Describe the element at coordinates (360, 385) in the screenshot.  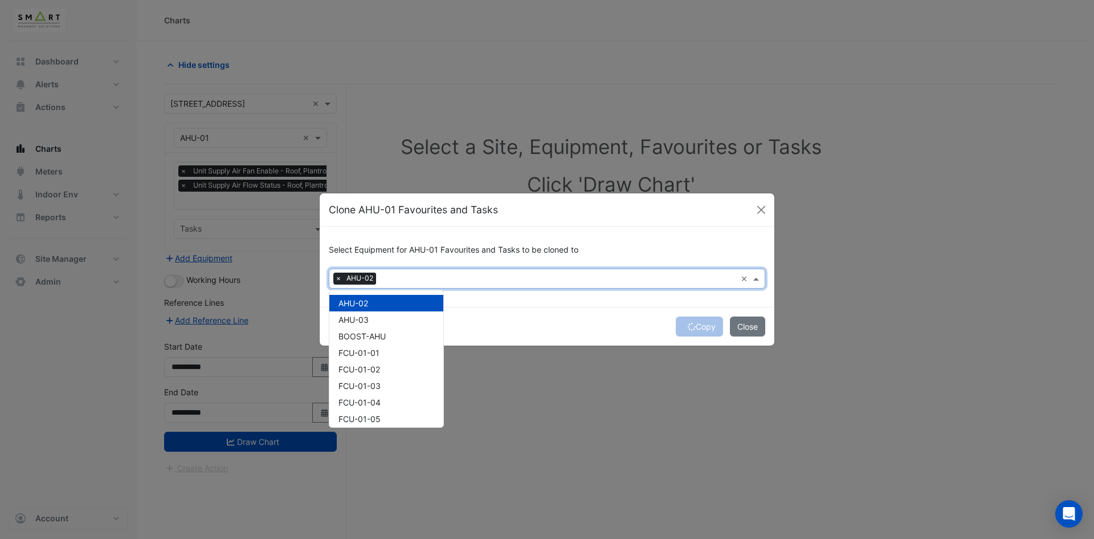
I see `span: FCU-01-03` at that location.